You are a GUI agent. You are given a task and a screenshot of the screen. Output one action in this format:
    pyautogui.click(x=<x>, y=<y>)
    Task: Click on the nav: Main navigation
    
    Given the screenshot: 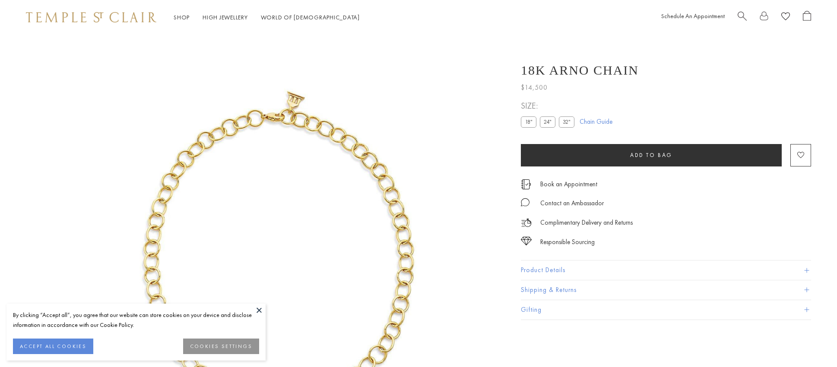 What is the action you would take?
    pyautogui.click(x=266, y=17)
    